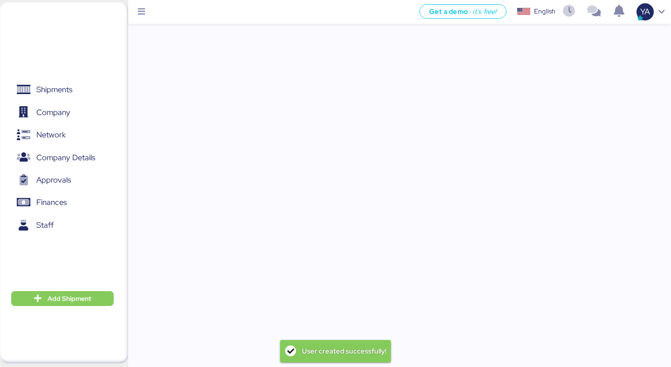  I want to click on button: Add Shipment, so click(62, 299).